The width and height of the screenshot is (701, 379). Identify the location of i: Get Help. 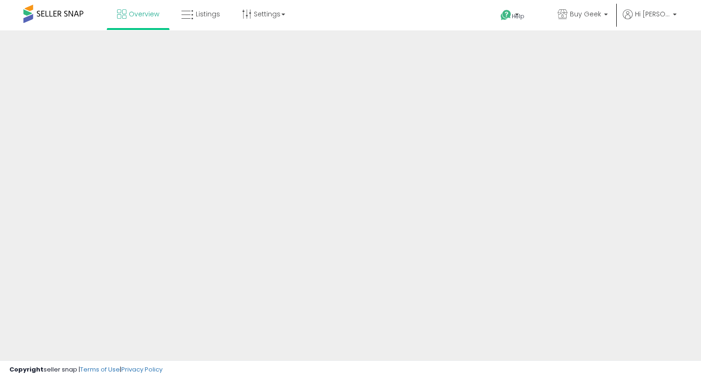
(506, 15).